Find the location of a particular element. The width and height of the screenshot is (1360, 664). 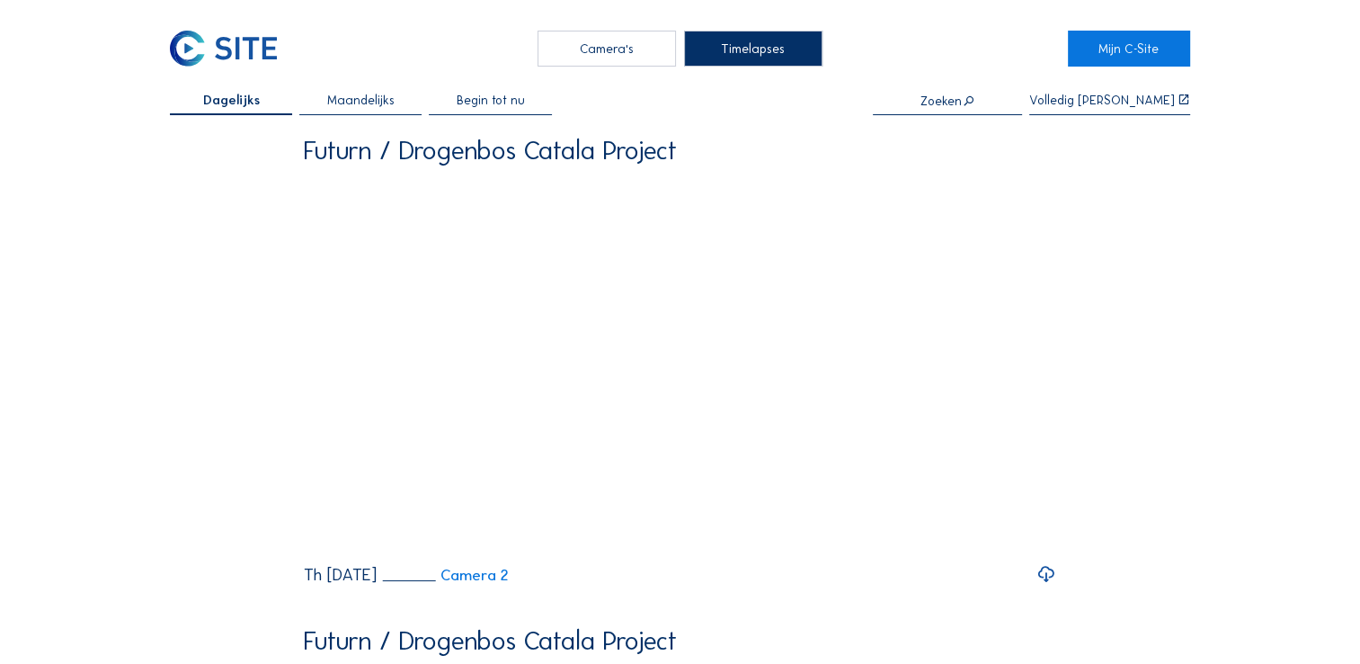

a: Mijn C-Site is located at coordinates (1129, 49).